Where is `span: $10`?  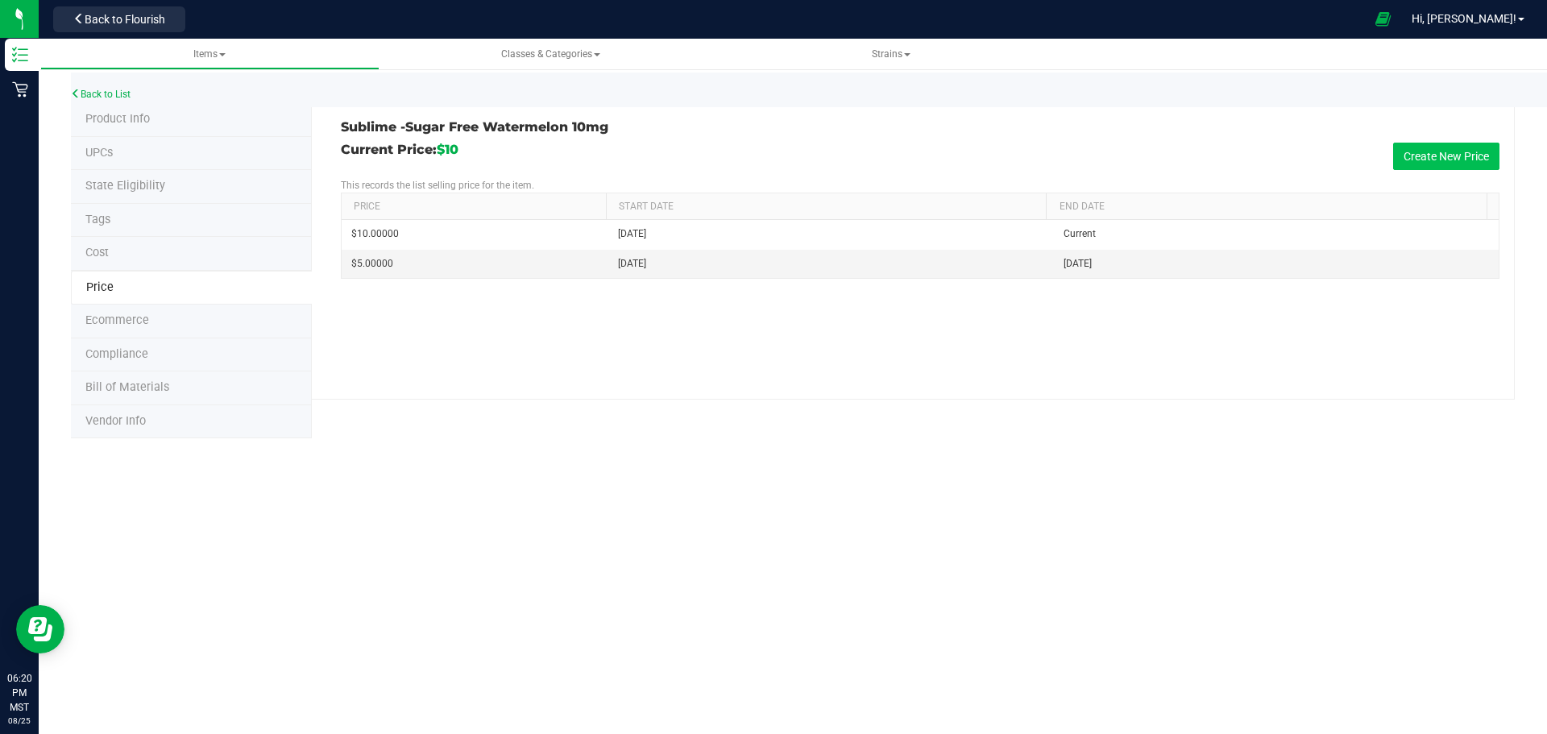
span: $10 is located at coordinates (447, 149).